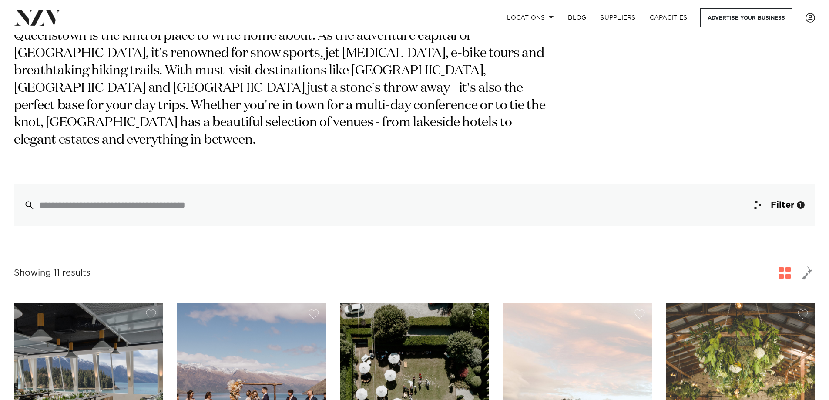 The image size is (829, 400). Describe the element at coordinates (52, 273) in the screenshot. I see `div: Showing 11 results` at that location.